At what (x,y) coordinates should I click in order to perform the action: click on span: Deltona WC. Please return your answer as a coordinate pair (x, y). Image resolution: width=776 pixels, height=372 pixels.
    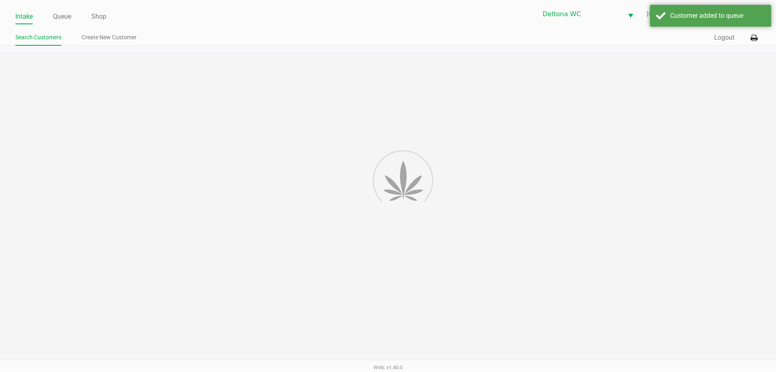
    Looking at the image, I should click on (581, 14).